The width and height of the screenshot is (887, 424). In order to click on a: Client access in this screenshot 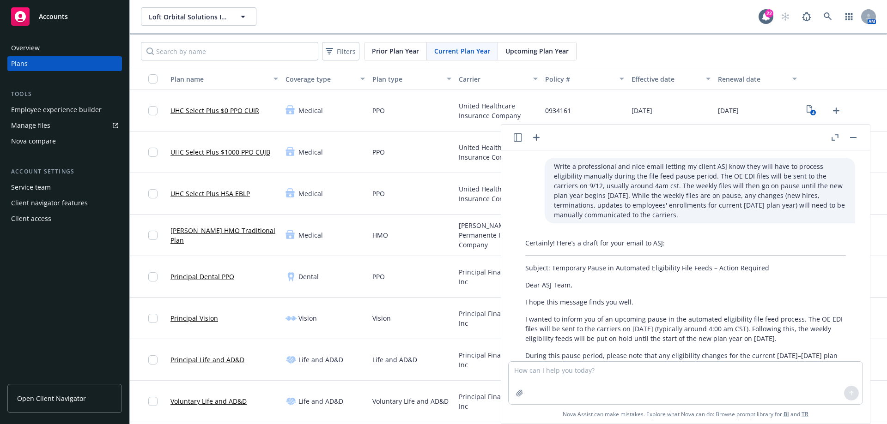, I will do `click(65, 219)`.